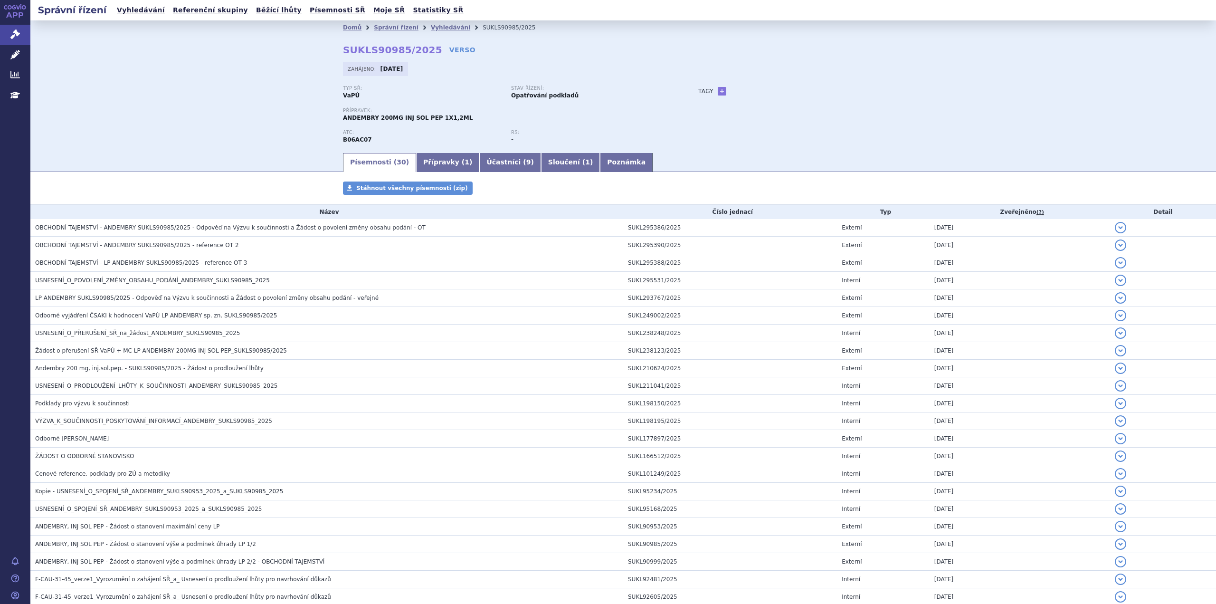 The width and height of the screenshot is (1216, 604). I want to click on h3: Tagy, so click(706, 91).